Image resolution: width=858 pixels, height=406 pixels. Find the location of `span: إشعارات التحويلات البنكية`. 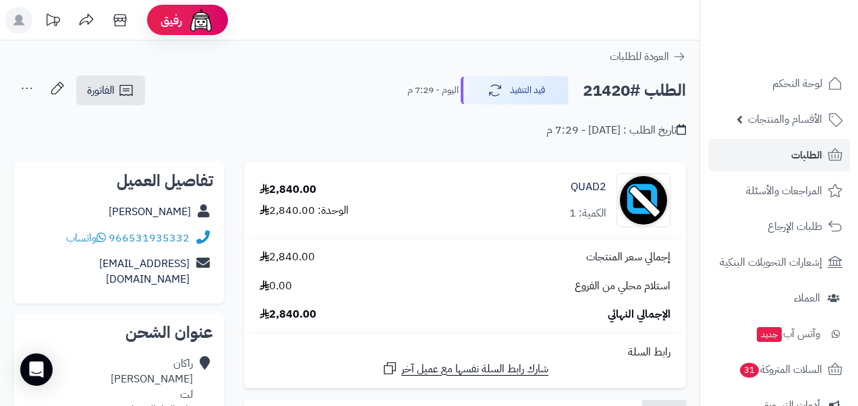

span: إشعارات التحويلات البنكية is located at coordinates (771, 262).